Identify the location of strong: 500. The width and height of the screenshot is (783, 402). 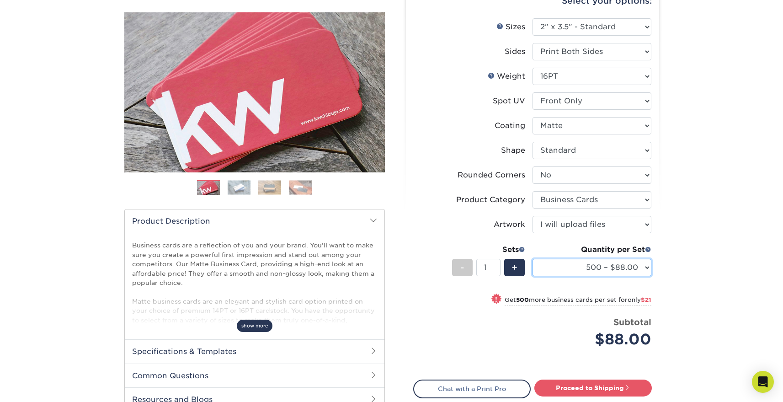
(523, 299).